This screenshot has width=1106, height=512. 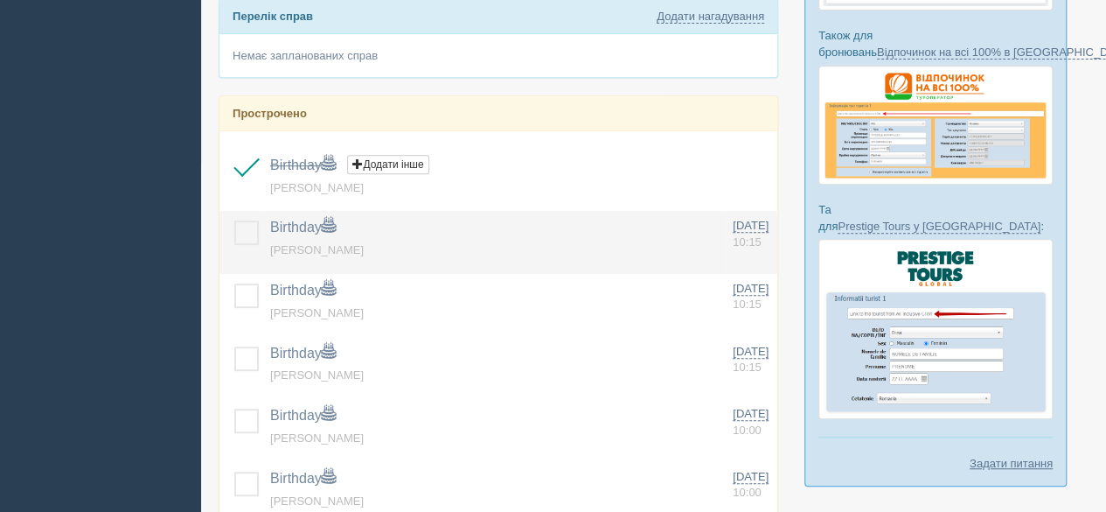 What do you see at coordinates (936, 218) in the screenshot?
I see `p: Та для :` at bounding box center [936, 218].